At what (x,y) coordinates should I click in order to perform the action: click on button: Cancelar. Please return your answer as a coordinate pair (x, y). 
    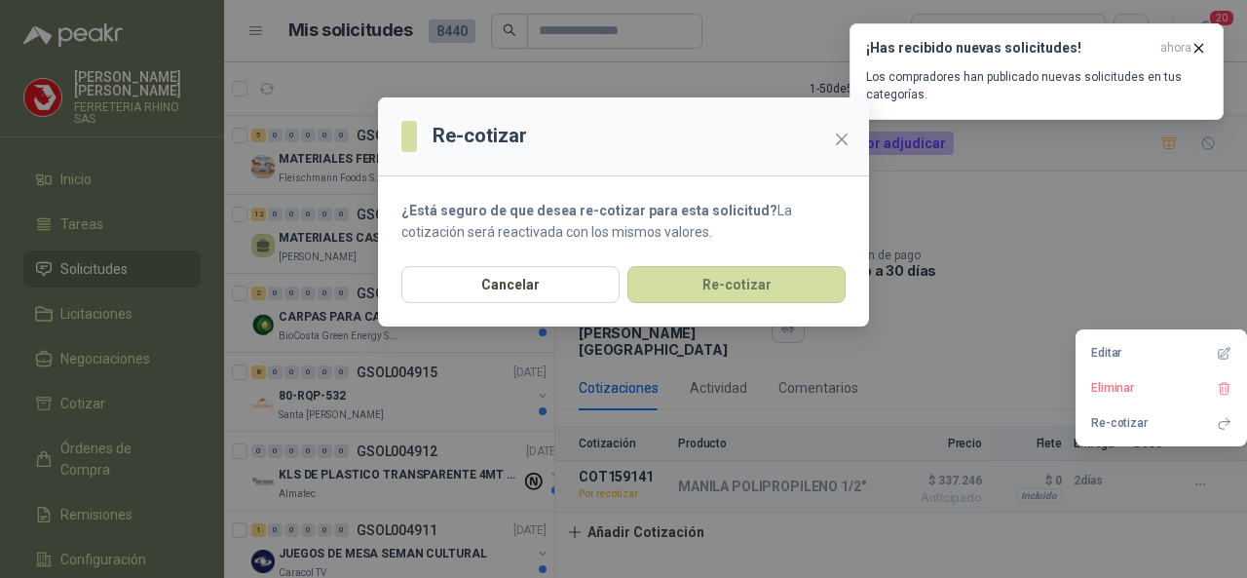
    Looking at the image, I should click on (511, 284).